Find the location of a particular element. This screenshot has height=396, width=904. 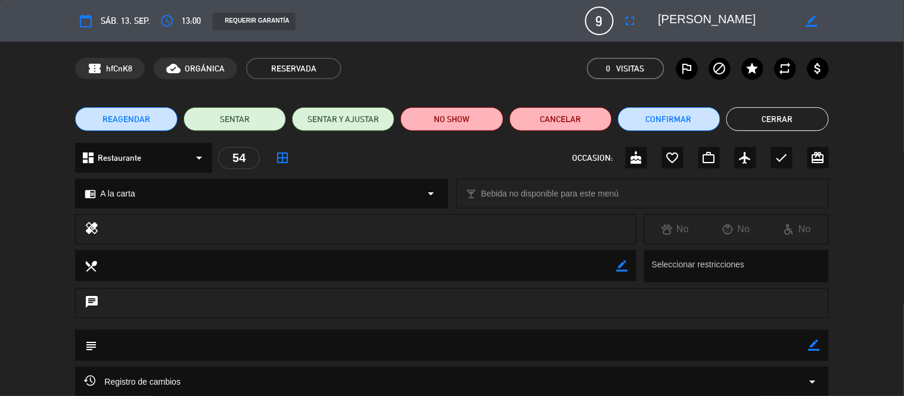

i: attach_money is located at coordinates (818, 69).